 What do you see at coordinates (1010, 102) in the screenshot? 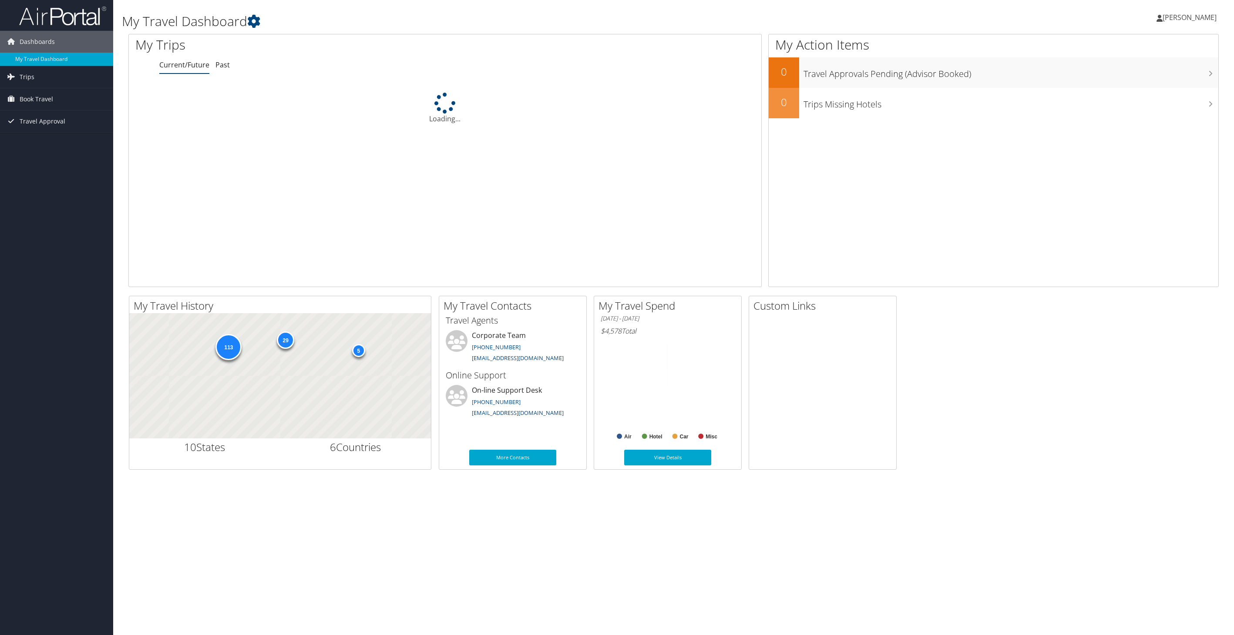
I see `h3: Trips Missing Hotels` at bounding box center [1010, 102].